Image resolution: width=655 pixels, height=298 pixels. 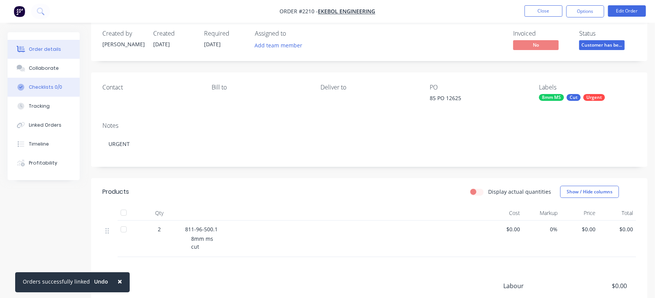 I want to click on div: Cut, so click(x=573, y=97).